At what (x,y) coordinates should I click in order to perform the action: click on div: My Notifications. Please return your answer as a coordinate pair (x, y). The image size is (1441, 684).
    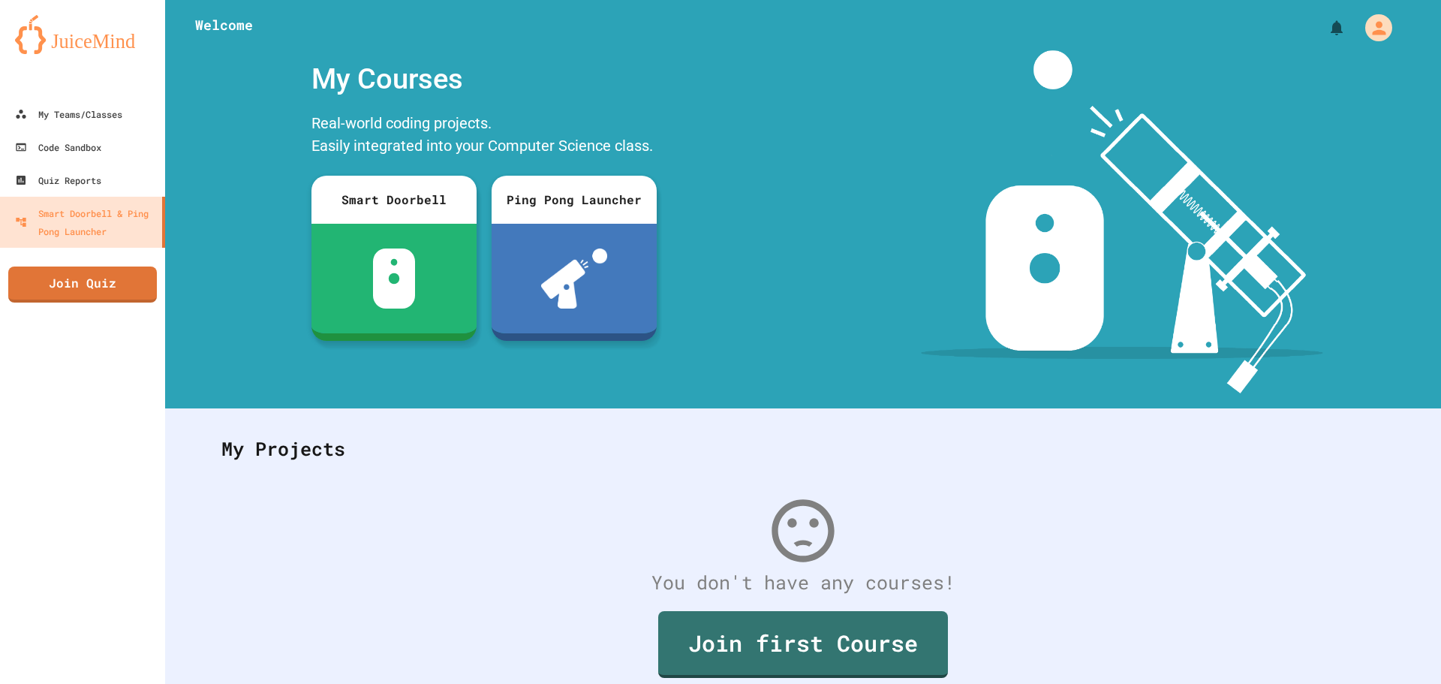
    Looking at the image, I should click on (1325, 28).